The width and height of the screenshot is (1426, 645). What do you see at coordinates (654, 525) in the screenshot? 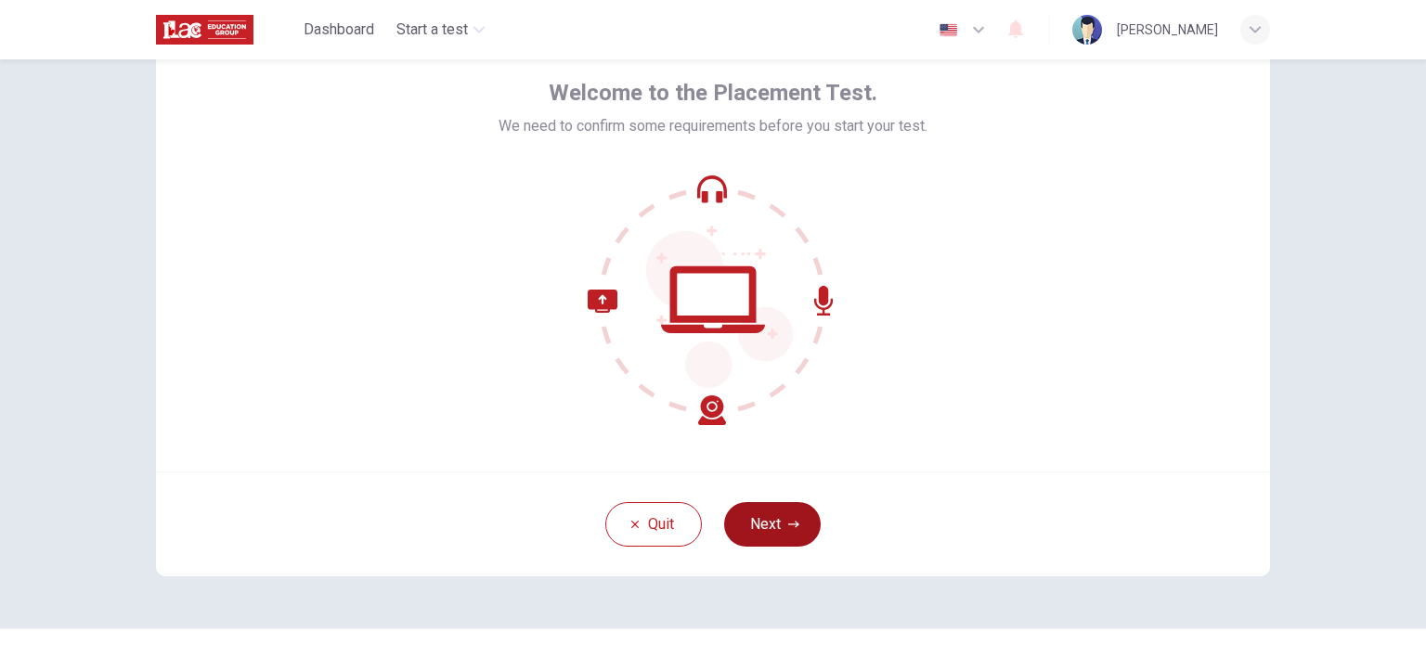
I see `button: Quit` at bounding box center [654, 525].